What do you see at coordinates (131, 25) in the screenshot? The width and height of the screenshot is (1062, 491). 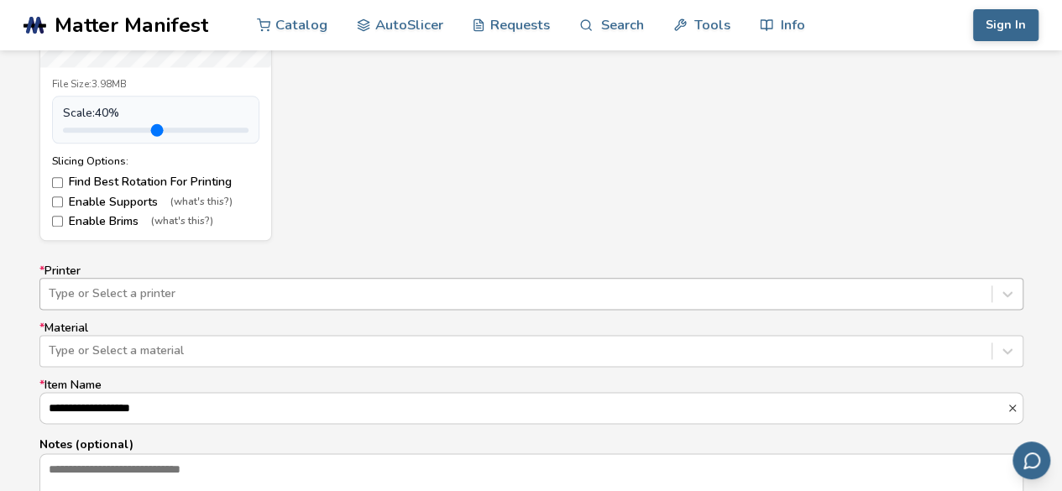 I see `span: Matter Manifest` at bounding box center [131, 25].